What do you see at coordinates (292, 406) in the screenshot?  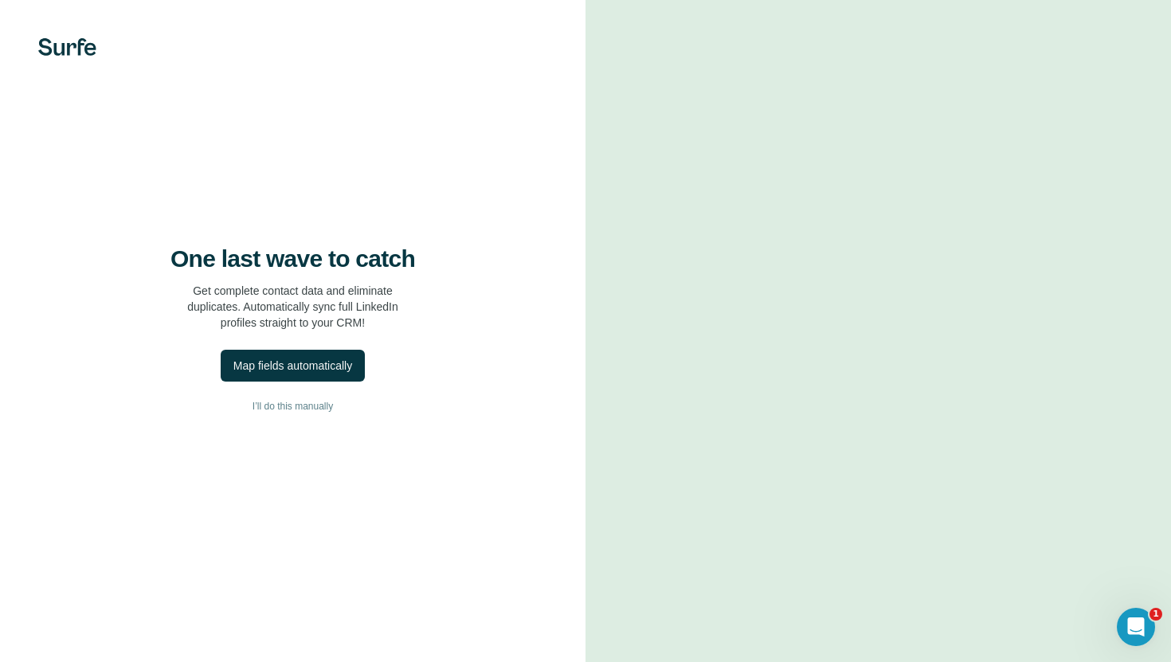 I see `button: I’ll do this manually` at bounding box center [292, 406].